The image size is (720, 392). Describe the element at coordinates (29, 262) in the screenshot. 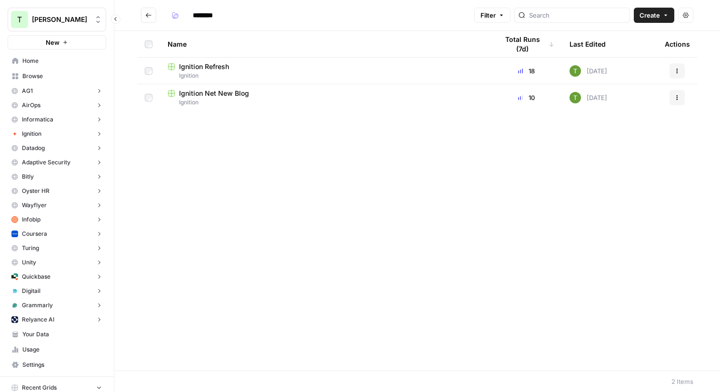

I see `span: Unity` at that location.